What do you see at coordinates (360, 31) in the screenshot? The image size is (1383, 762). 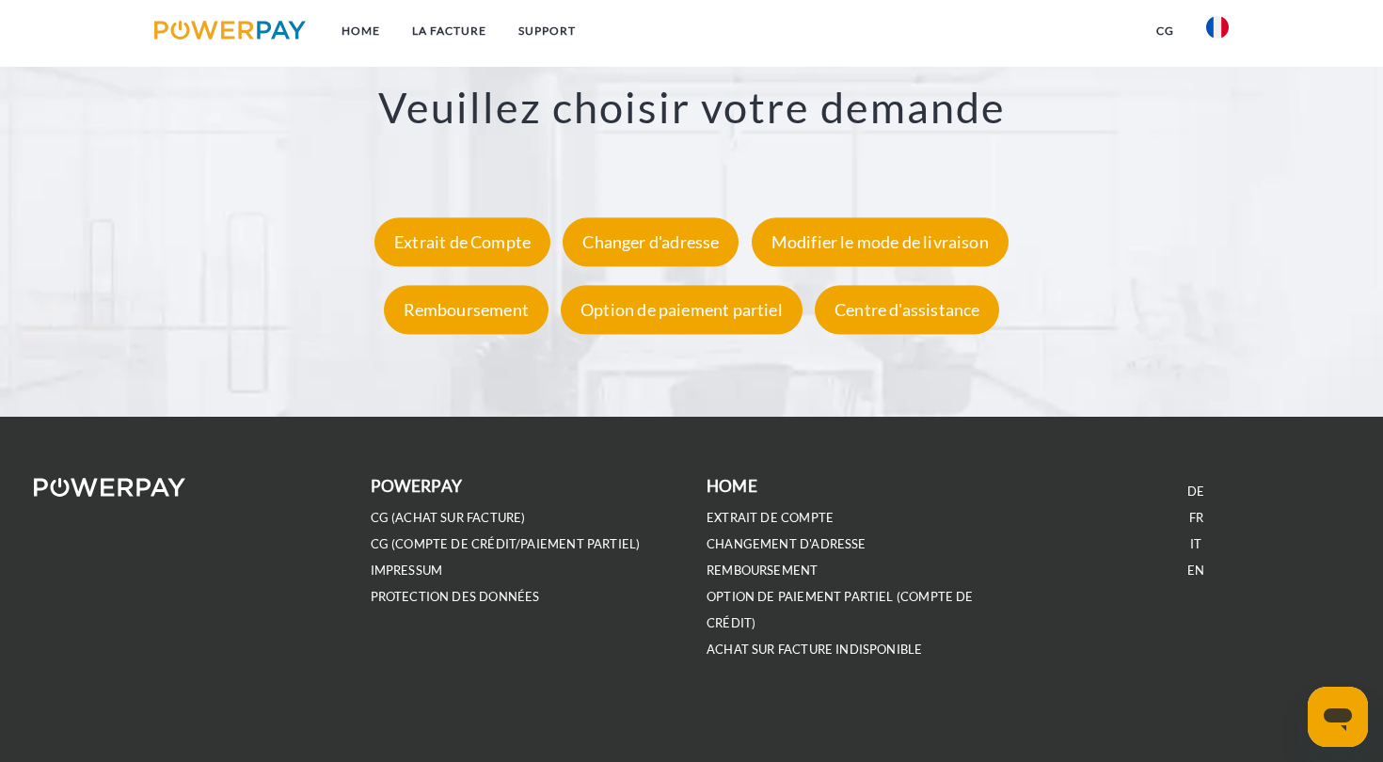 I see `a: Home` at bounding box center [360, 31].